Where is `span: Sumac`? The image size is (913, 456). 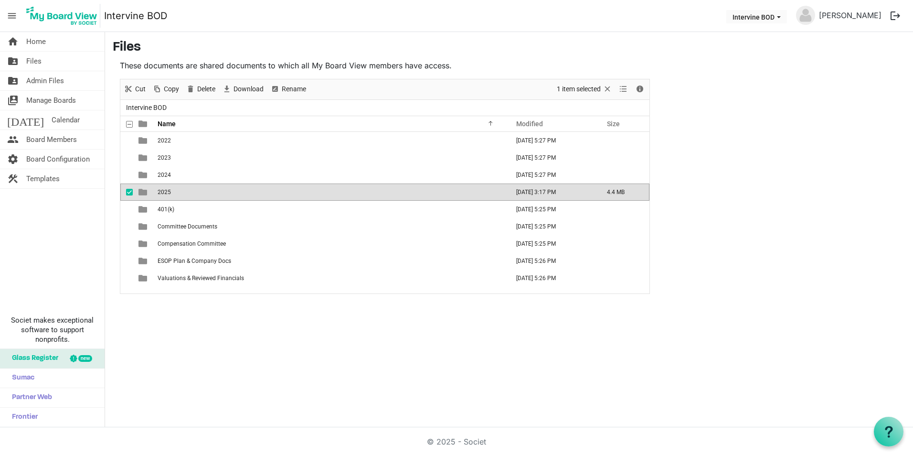 span: Sumac is located at coordinates (21, 378).